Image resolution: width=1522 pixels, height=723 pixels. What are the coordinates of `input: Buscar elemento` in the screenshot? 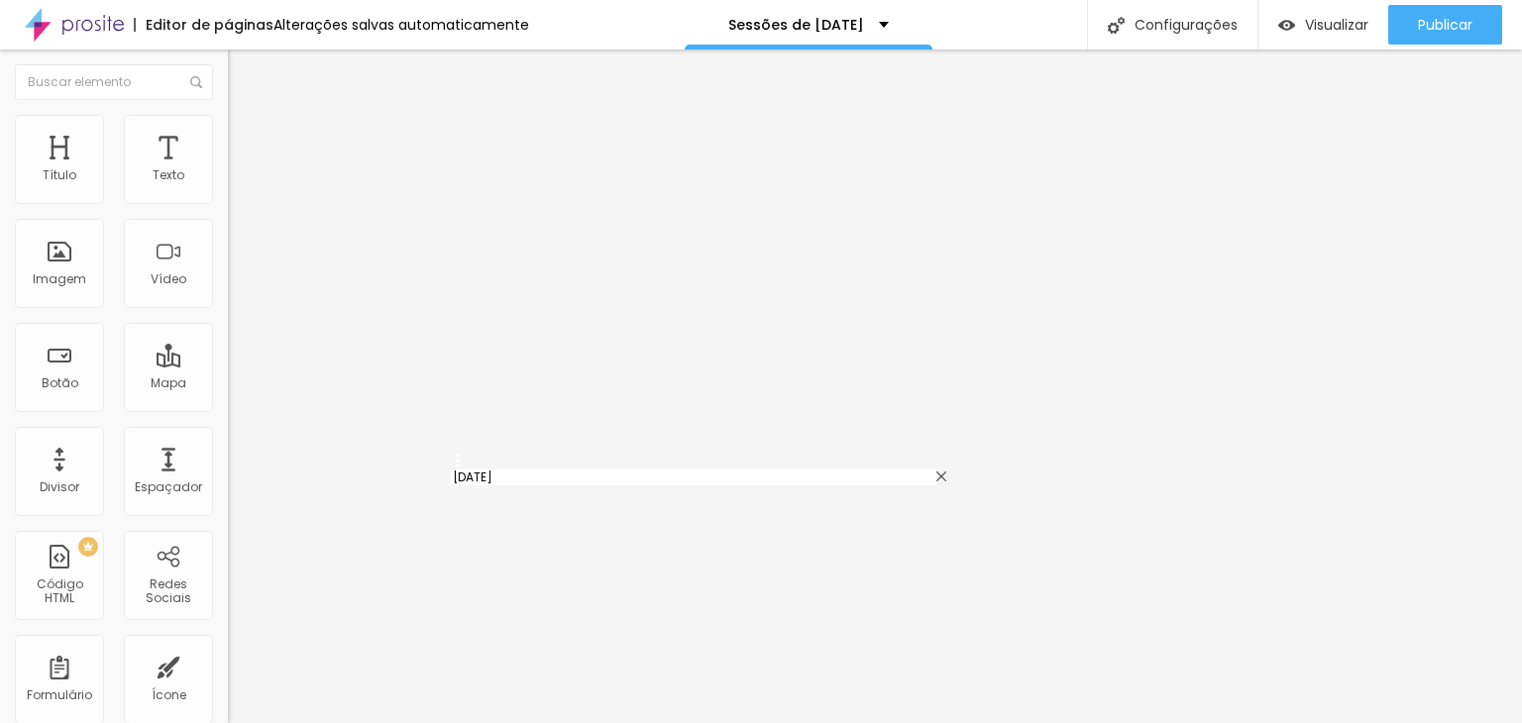 It's located at (114, 82).